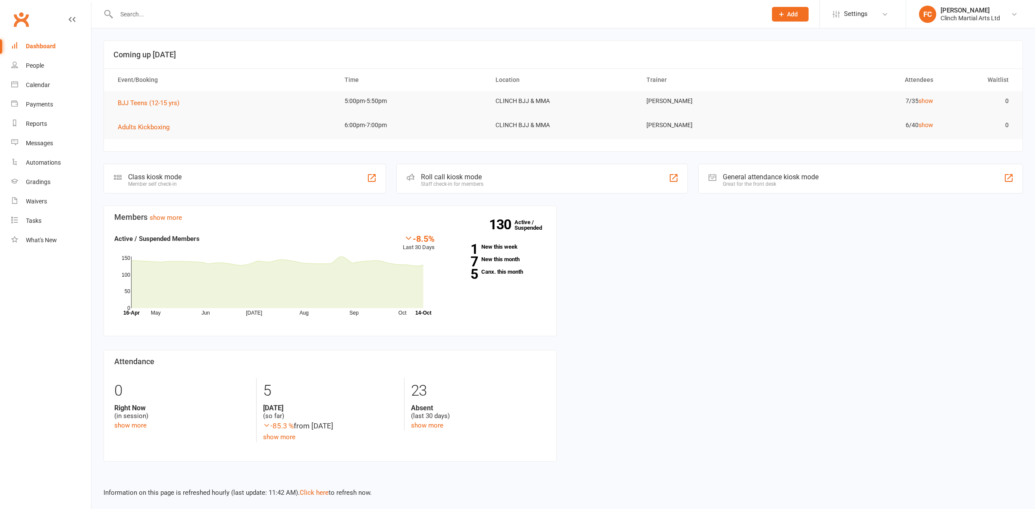 This screenshot has height=509, width=1035. I want to click on a: What's New, so click(51, 240).